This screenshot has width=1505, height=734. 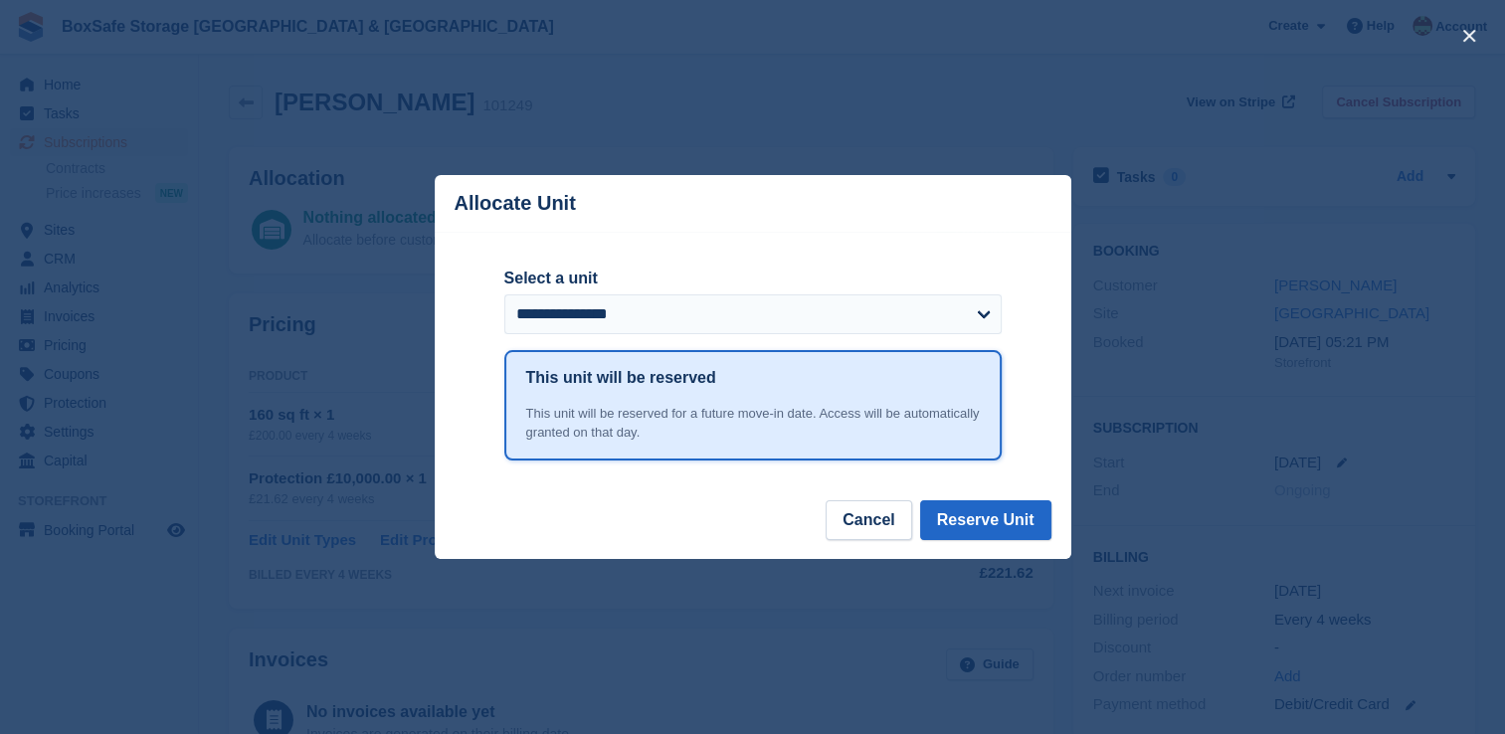 I want to click on h1: This unit will be reserved, so click(x=621, y=378).